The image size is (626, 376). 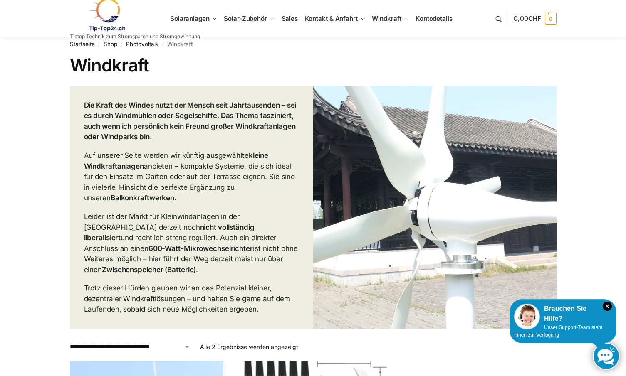 I want to click on select: Shop-Reihenfolge, so click(x=130, y=347).